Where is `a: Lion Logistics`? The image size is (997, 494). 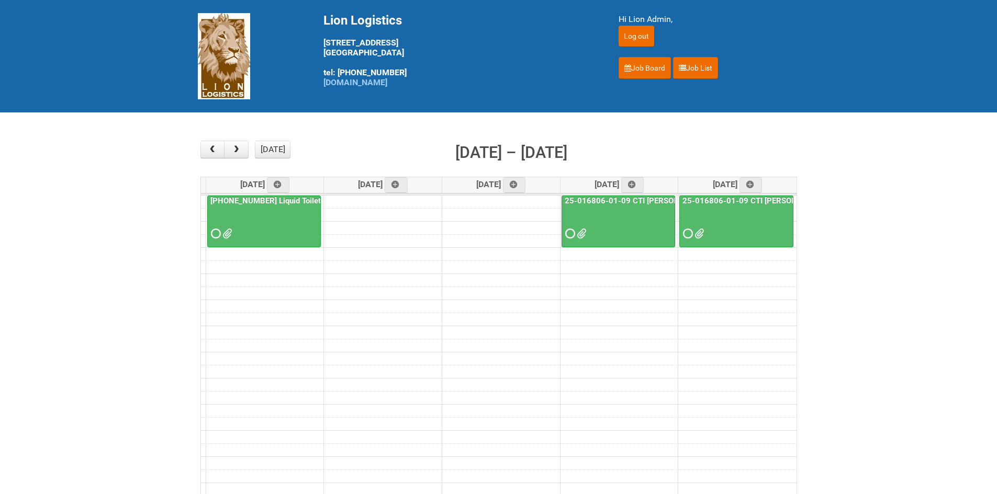 a: Lion Logistics is located at coordinates (224, 55).